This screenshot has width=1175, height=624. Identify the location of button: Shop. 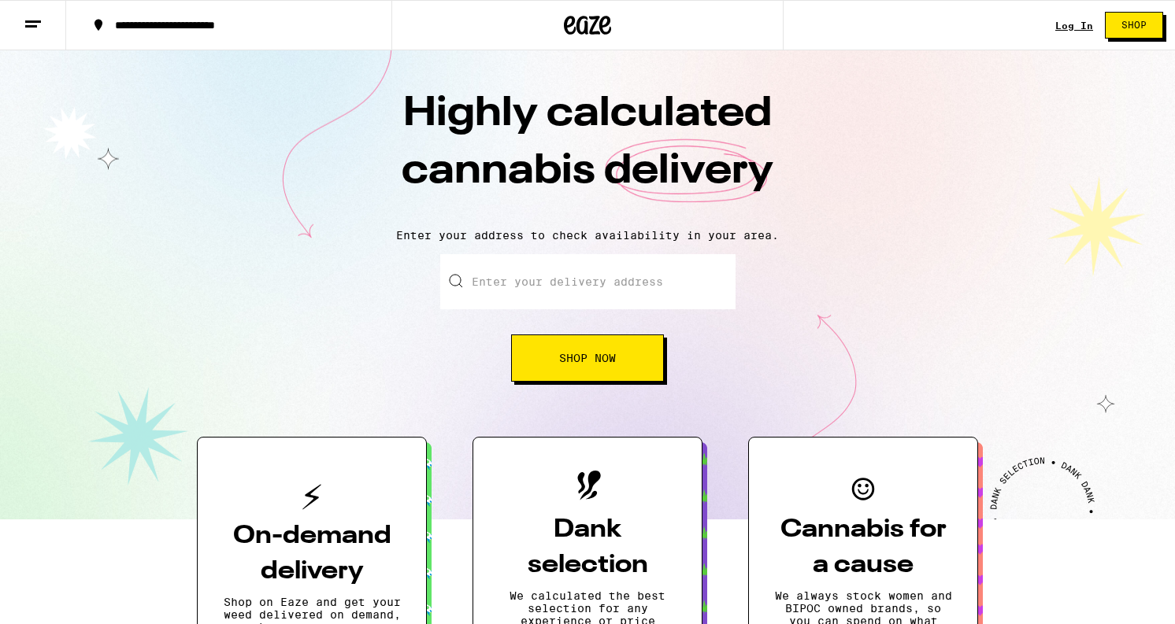
(1134, 25).